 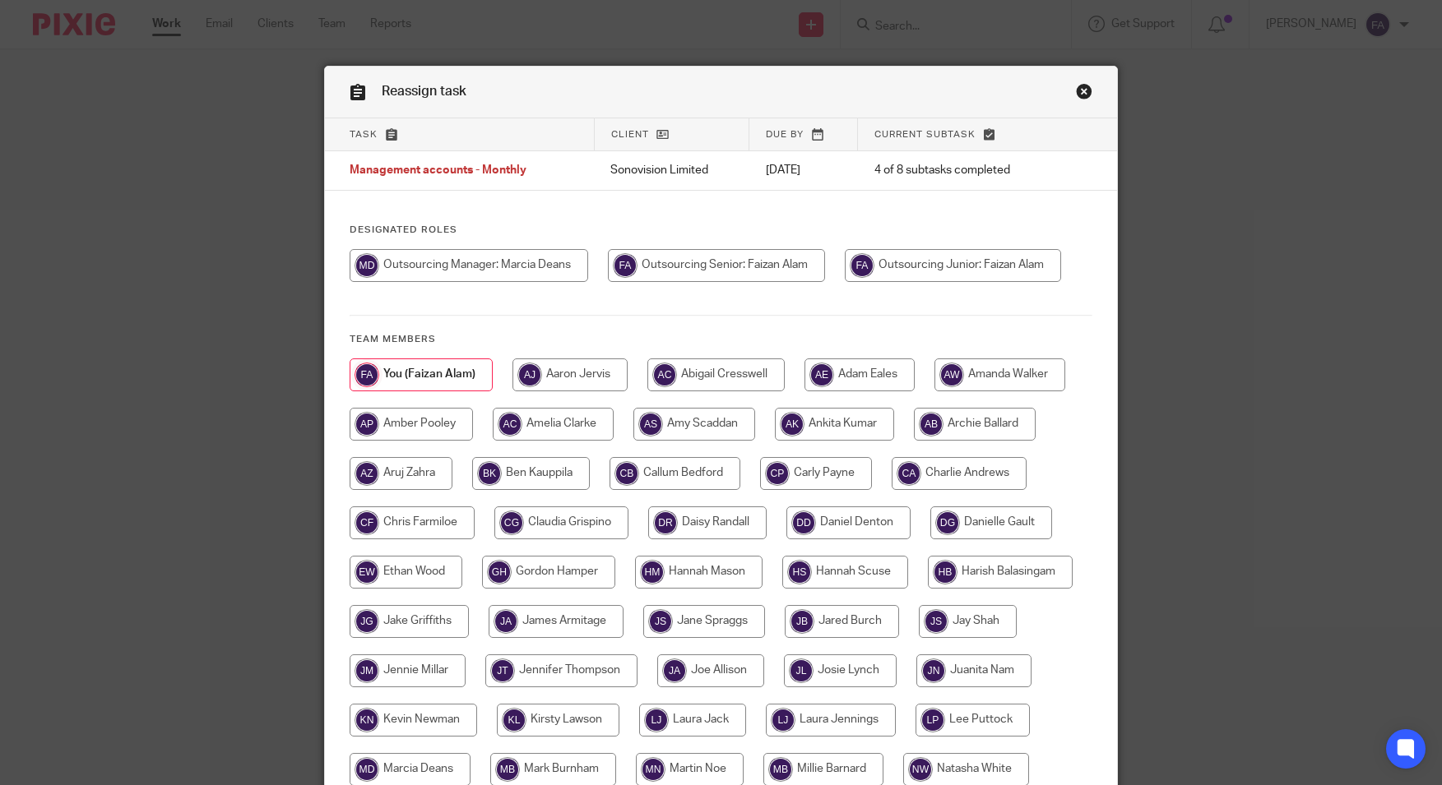 What do you see at coordinates (924, 134) in the screenshot?
I see `span: Current subtask` at bounding box center [924, 134].